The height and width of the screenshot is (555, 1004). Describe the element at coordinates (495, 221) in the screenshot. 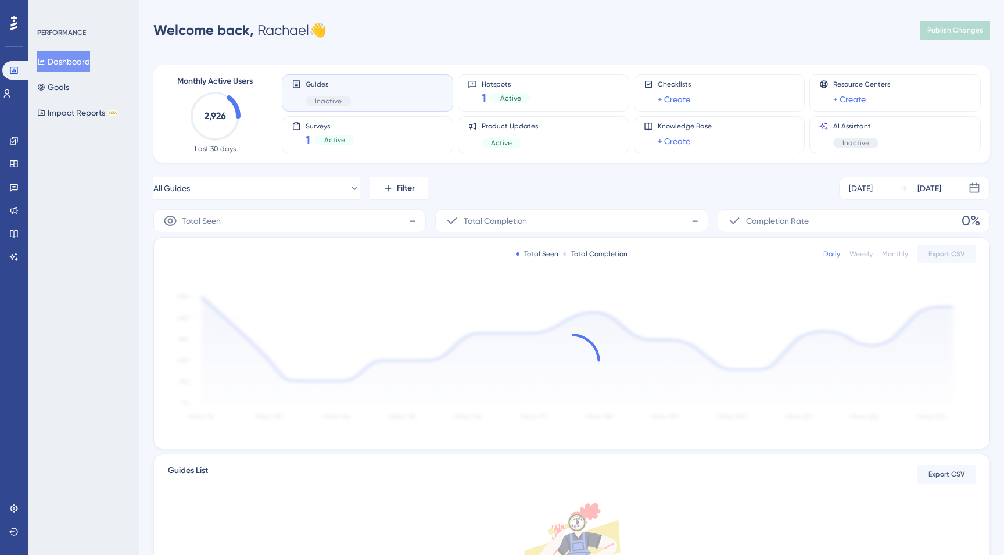

I see `span: Total Completion` at that location.